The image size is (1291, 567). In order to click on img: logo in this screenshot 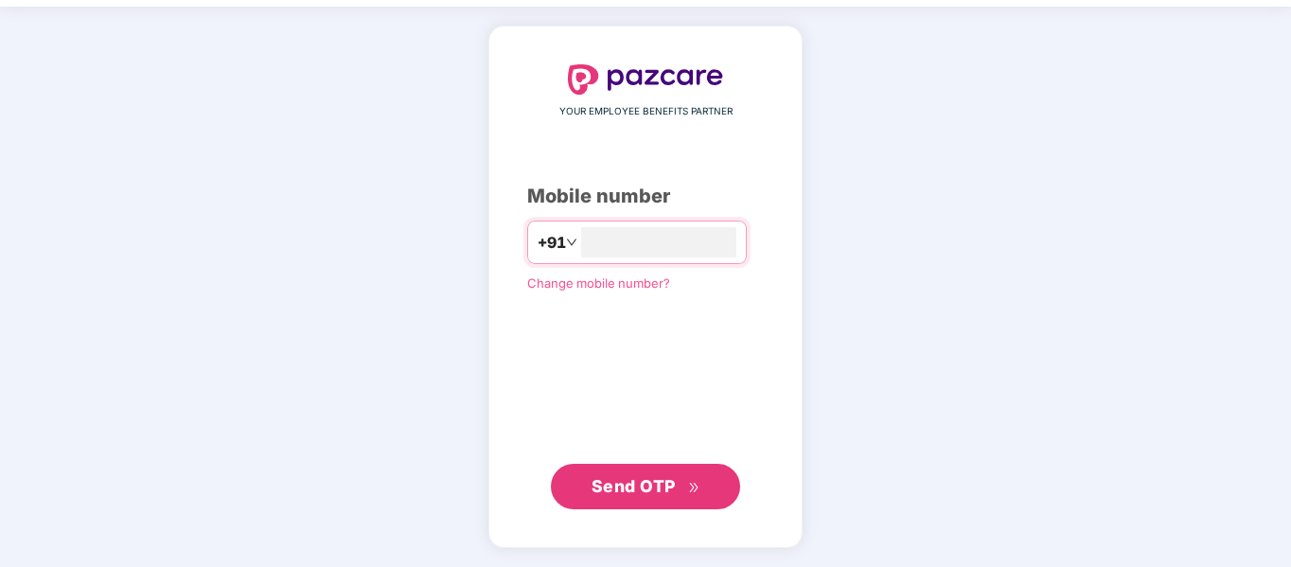, I will do `click(646, 80)`.